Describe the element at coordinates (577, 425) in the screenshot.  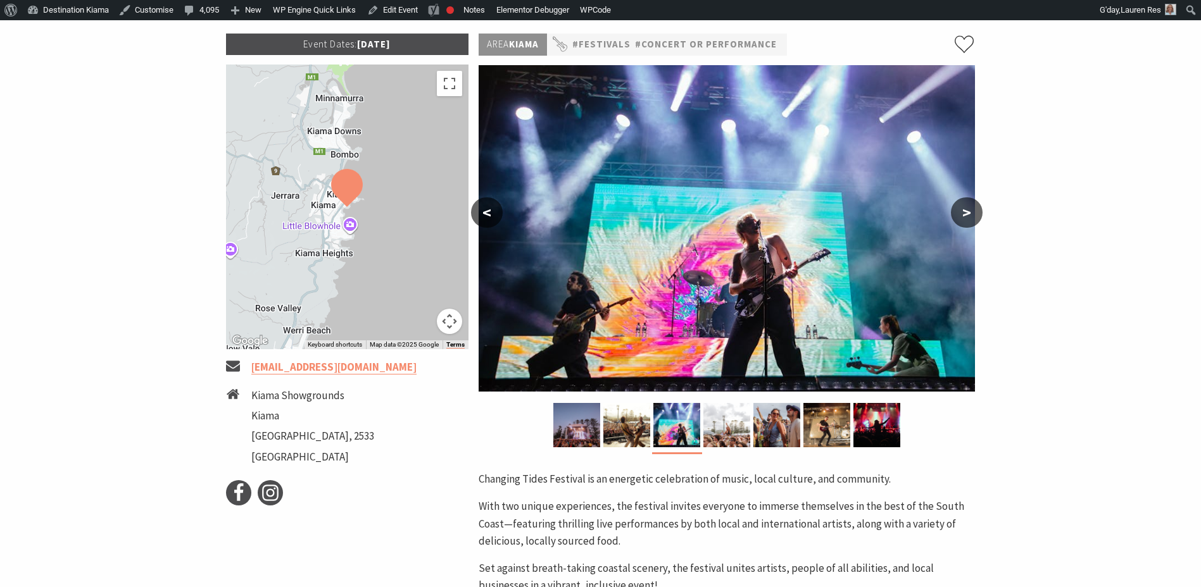
I see `img: Changing Tides Main Stage` at that location.